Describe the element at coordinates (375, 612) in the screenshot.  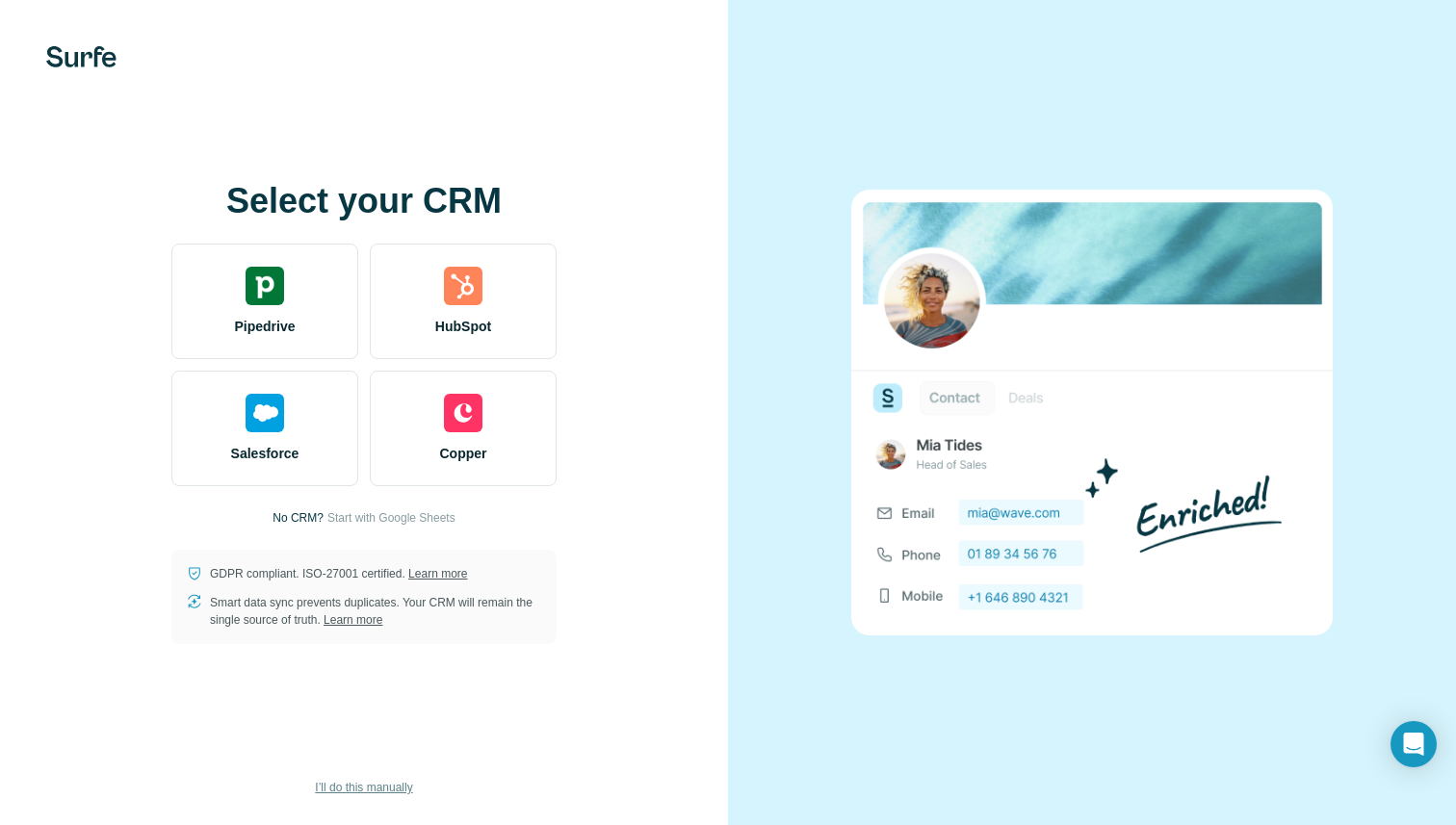
I see `p: Smart data sync prevents duplicates. Your CRM will remain the single source of truth.` at that location.